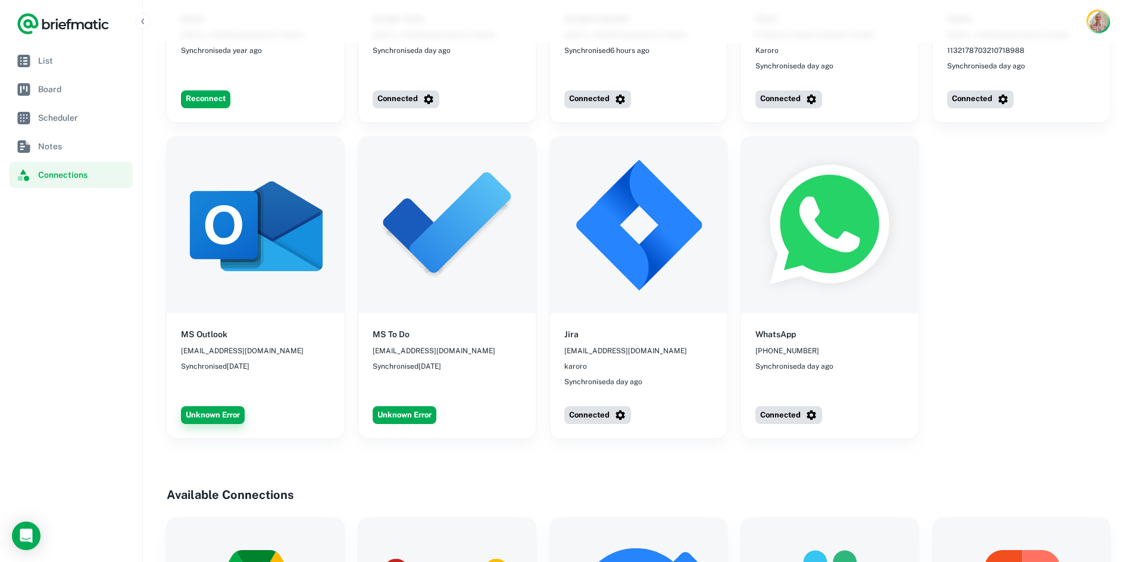  I want to click on a: Notes, so click(71, 146).